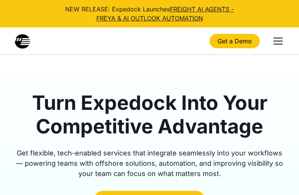 The image size is (299, 195). I want to click on div: NEW RELEASE: Expedock Launches, so click(149, 14).